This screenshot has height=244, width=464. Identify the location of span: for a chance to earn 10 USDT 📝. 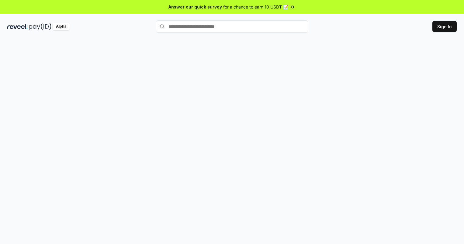
(256, 7).